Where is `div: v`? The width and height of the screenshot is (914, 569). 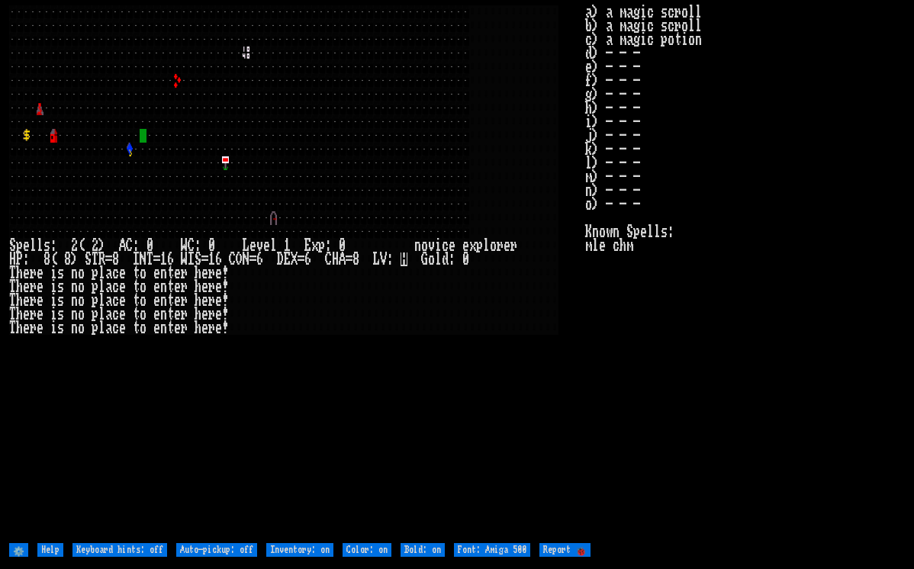
div: v is located at coordinates (431, 246).